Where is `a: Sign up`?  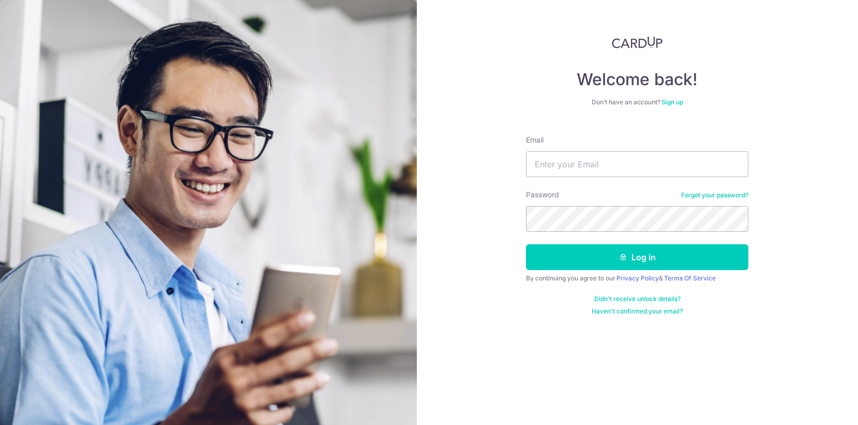
a: Sign up is located at coordinates (672, 102).